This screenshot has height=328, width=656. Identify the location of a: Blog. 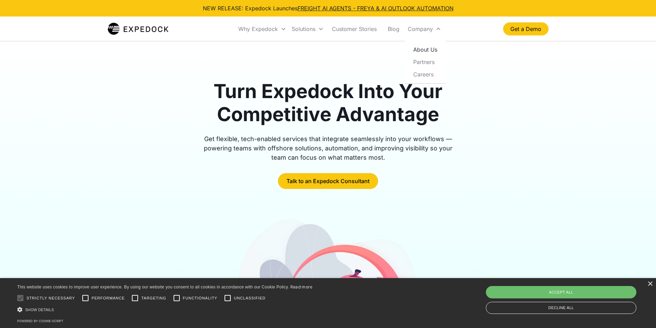
(394, 29).